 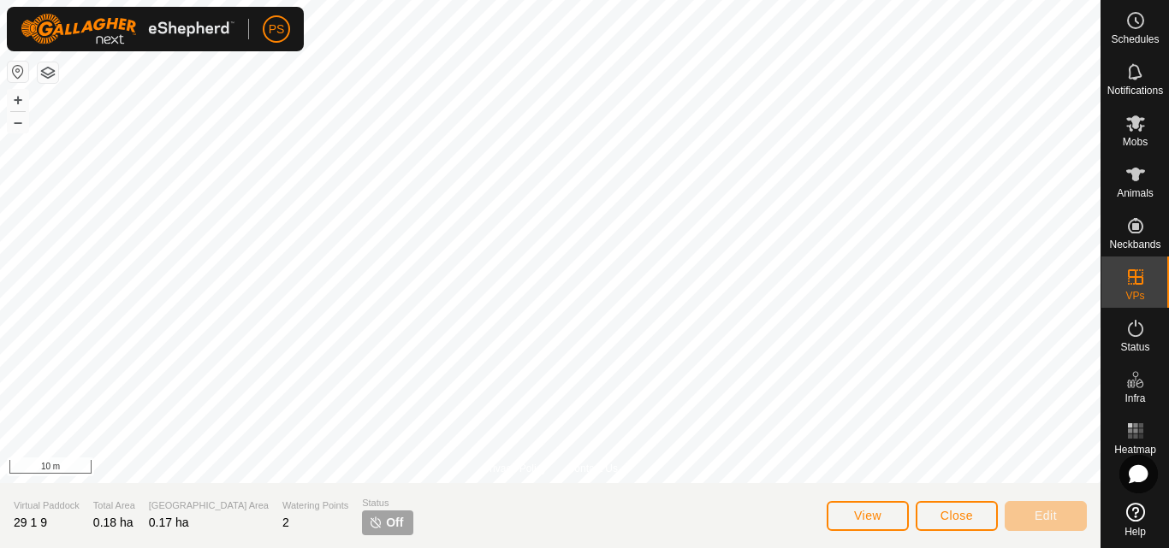 I want to click on span: Heatmap, so click(x=1135, y=450).